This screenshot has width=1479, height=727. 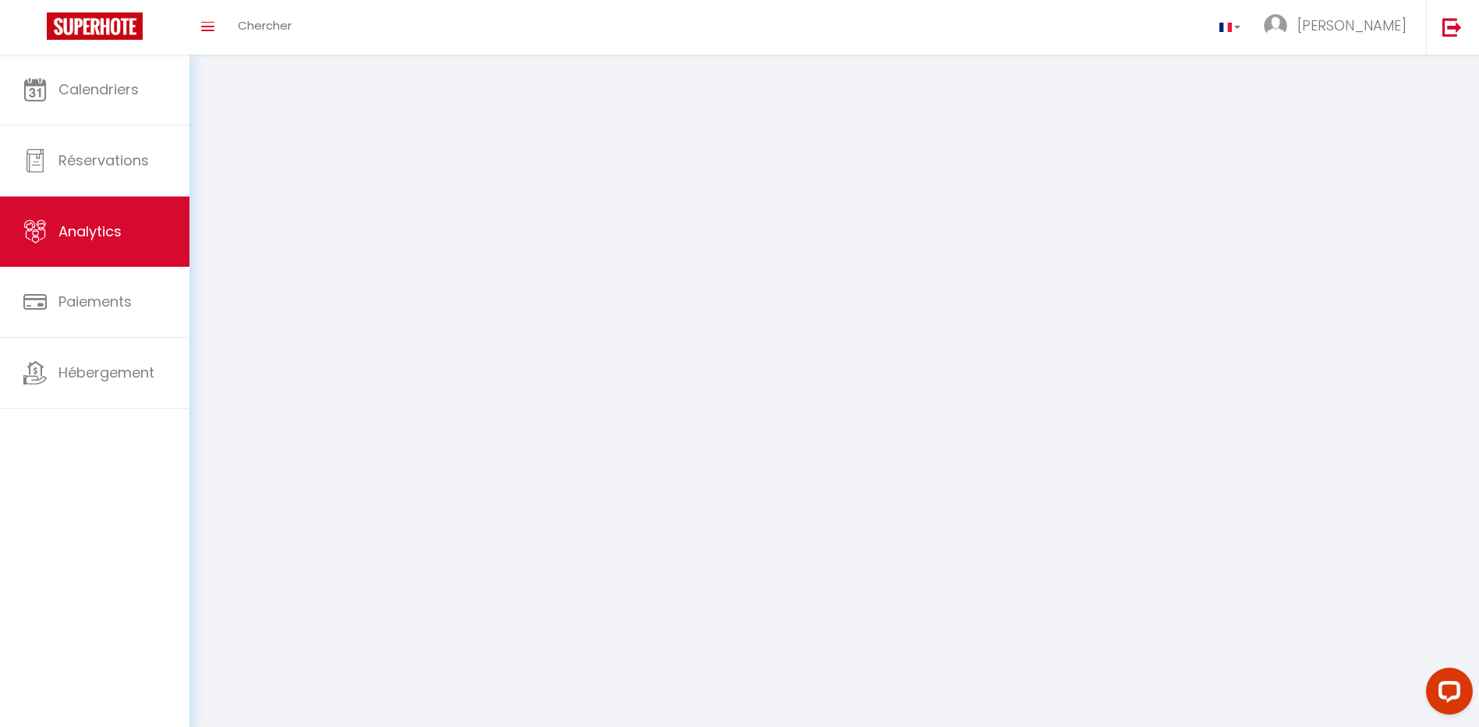 I want to click on span: Paiements, so click(x=95, y=301).